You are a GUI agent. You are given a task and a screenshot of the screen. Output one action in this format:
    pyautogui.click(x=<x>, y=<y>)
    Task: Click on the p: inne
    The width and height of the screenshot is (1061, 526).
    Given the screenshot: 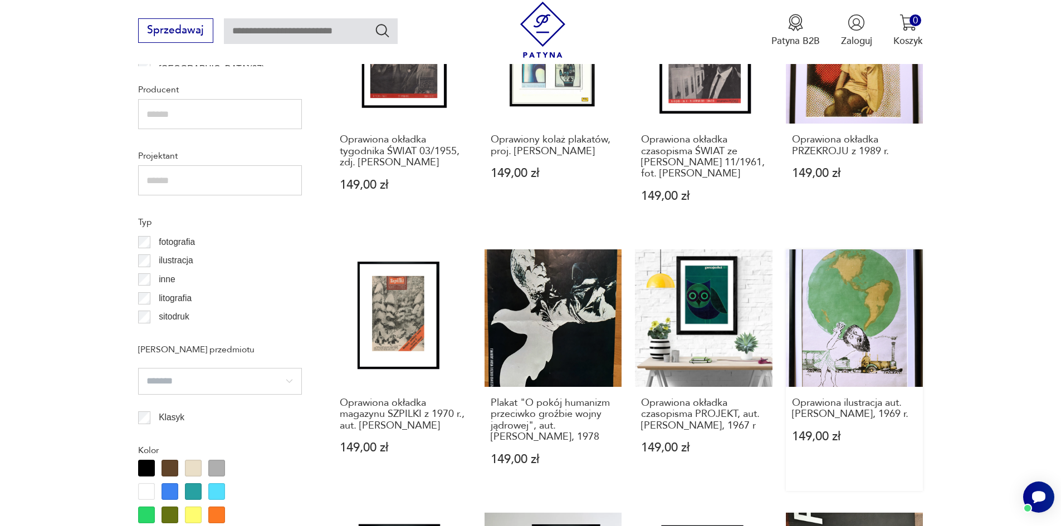 What is the action you would take?
    pyautogui.click(x=166, y=280)
    